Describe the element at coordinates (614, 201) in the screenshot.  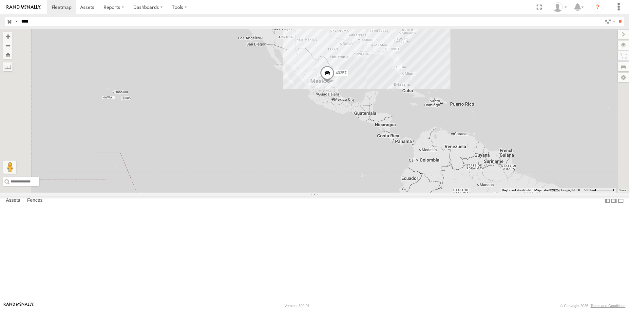
I see `label: Dock Summary Table to the Right` at that location.